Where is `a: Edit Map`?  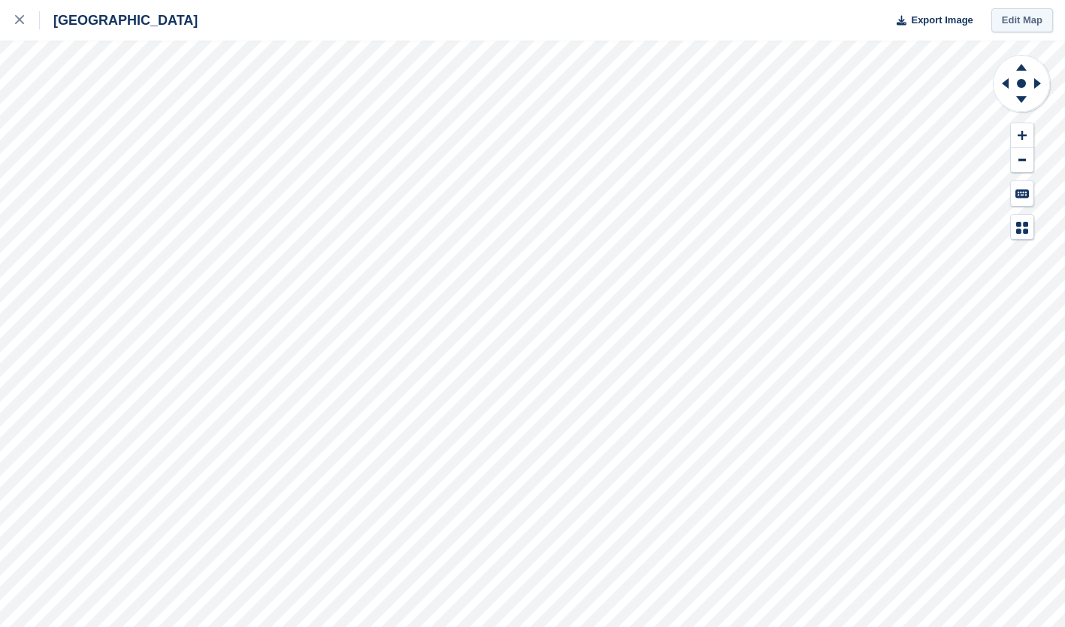
a: Edit Map is located at coordinates (1022, 20).